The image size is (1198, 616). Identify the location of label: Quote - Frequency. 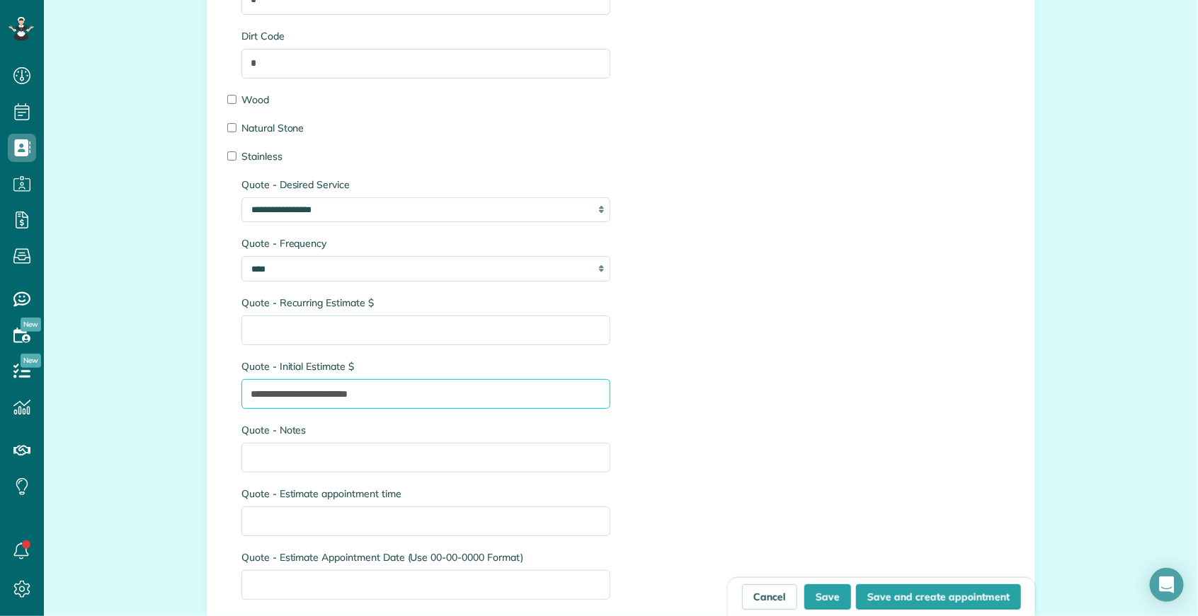
(425, 243).